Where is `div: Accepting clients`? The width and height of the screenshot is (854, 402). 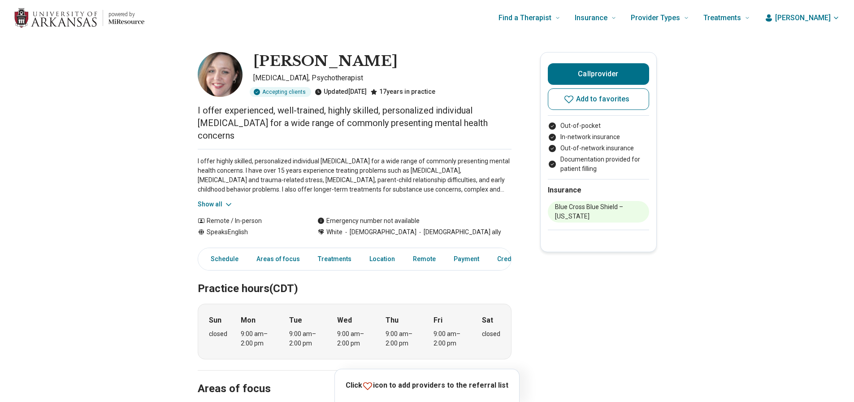 div: Accepting clients is located at coordinates (280, 92).